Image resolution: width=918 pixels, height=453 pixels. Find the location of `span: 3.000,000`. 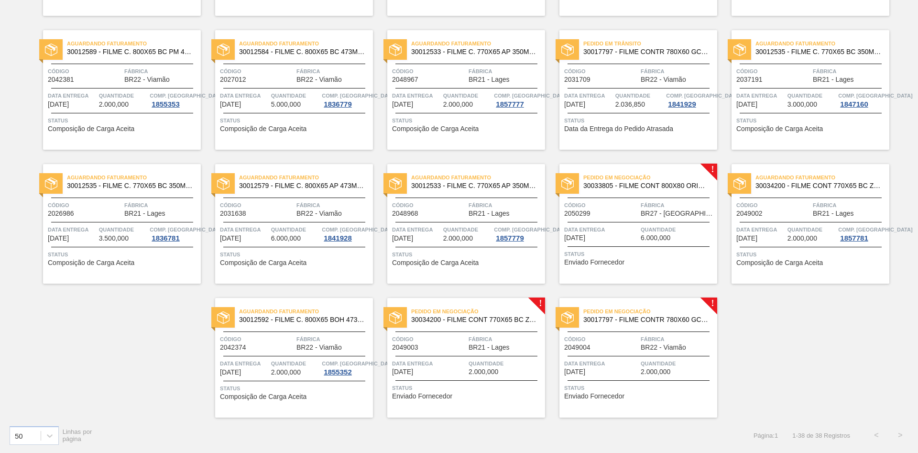

span: 3.000,000 is located at coordinates (802, 104).